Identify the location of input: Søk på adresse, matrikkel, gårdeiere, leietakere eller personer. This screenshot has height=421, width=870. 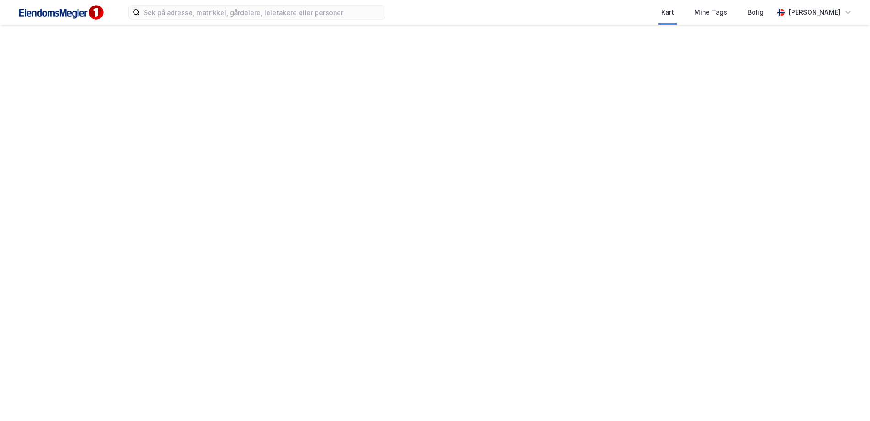
(262, 12).